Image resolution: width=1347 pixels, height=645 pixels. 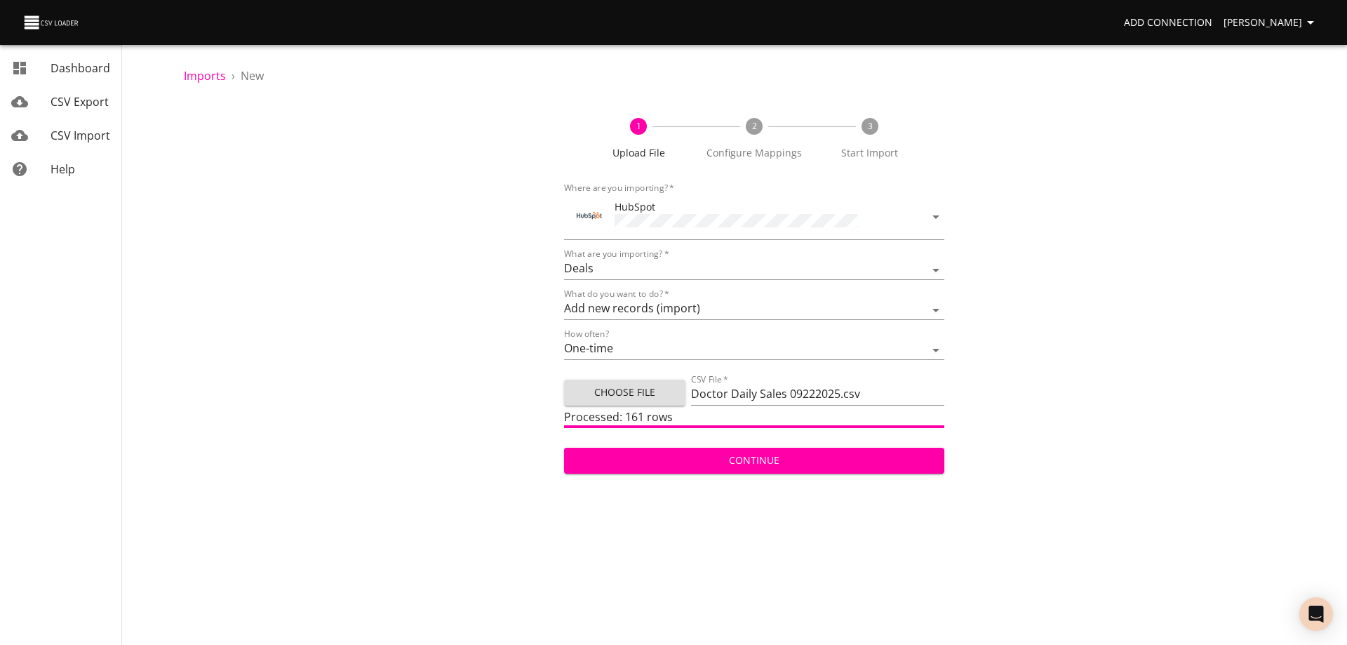 What do you see at coordinates (205, 76) in the screenshot?
I see `a: Imports` at bounding box center [205, 76].